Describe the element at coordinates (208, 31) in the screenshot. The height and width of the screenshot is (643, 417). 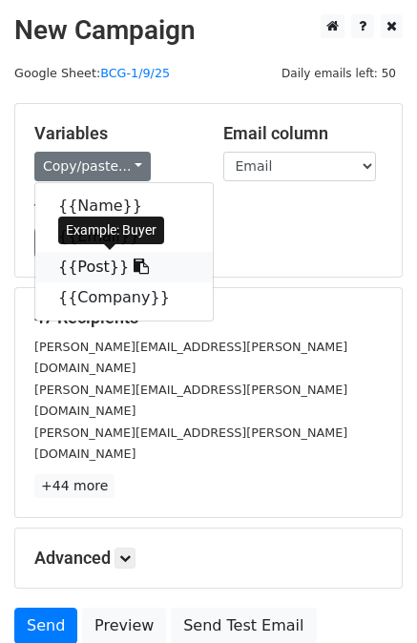
I see `h2: New Campaign` at that location.